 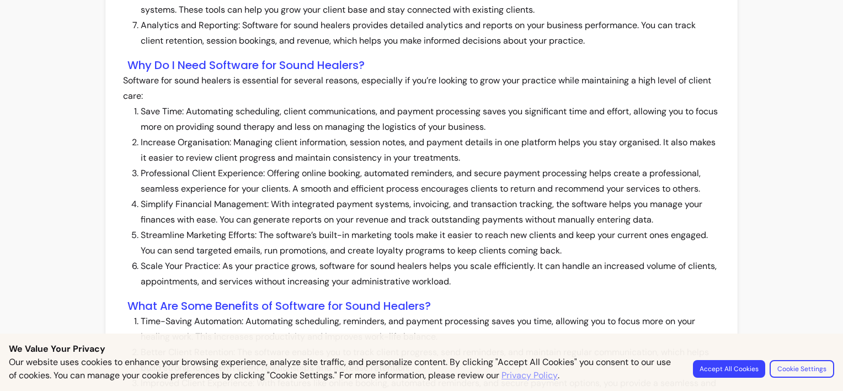 What do you see at coordinates (530, 375) in the screenshot?
I see `a: Privacy Policy` at bounding box center [530, 375].